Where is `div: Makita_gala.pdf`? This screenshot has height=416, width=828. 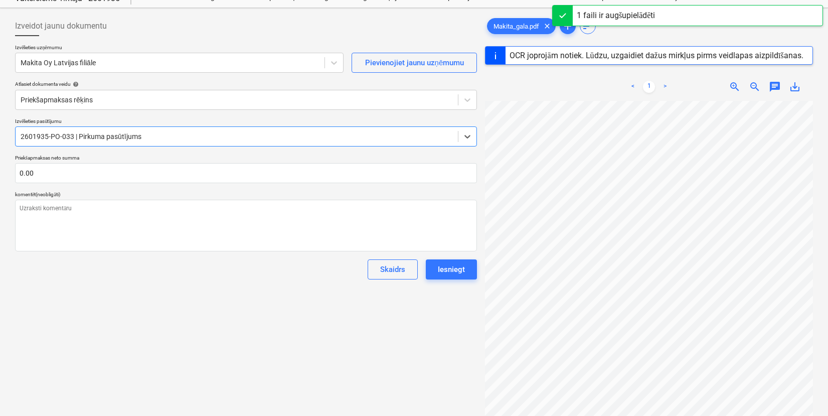 div: Makita_gala.pdf is located at coordinates (521, 26).